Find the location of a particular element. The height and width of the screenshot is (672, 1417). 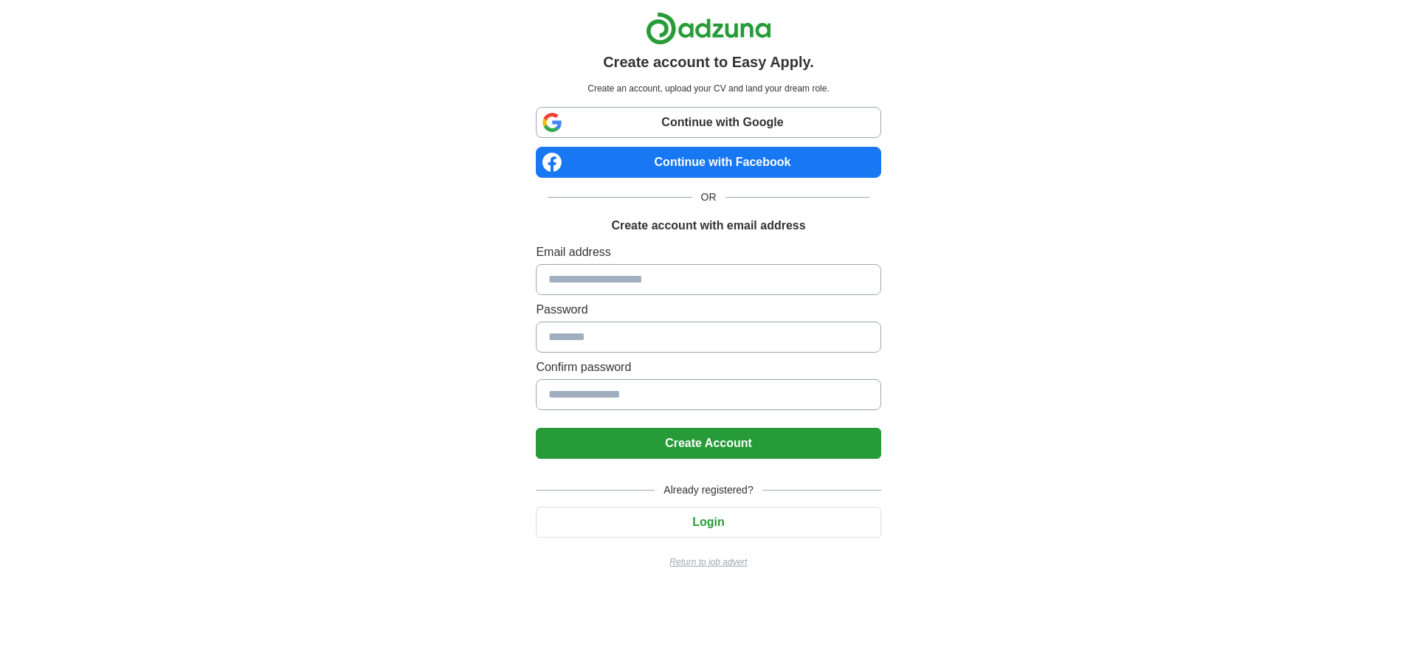

p: Create an account, upload your CV and land your dream role. is located at coordinates (708, 89).